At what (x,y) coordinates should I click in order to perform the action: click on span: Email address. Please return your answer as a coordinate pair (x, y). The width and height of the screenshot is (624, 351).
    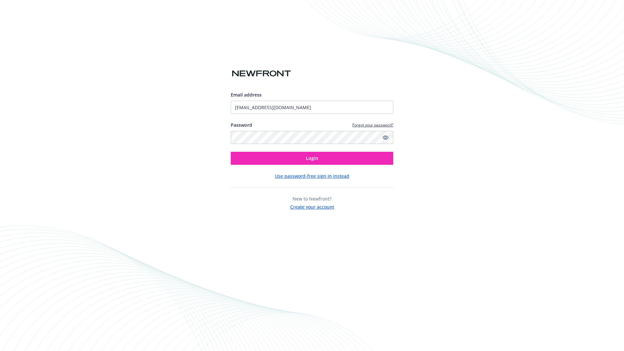
    Looking at the image, I should click on (246, 95).